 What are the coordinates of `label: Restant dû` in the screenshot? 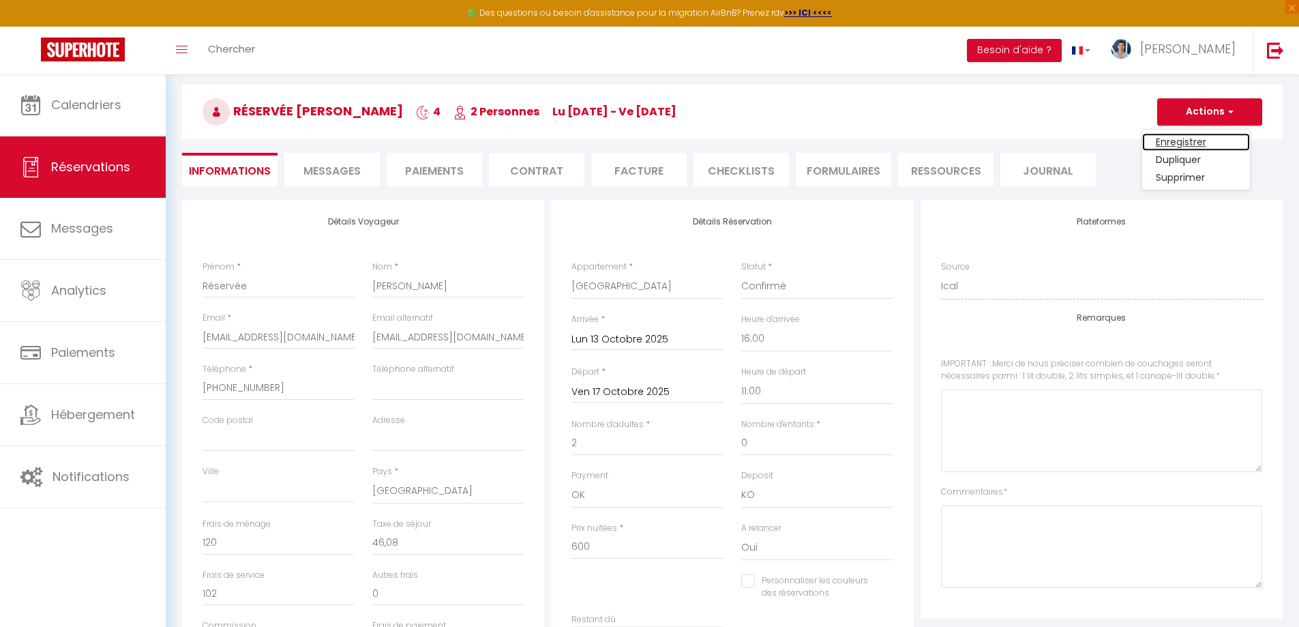 It's located at (593, 619).